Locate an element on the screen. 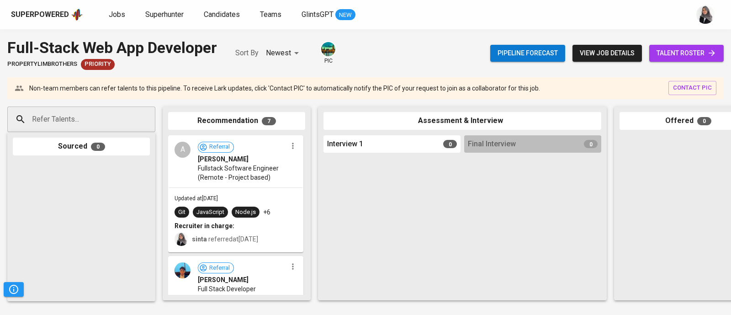  div: JavaScript is located at coordinates (210, 212).